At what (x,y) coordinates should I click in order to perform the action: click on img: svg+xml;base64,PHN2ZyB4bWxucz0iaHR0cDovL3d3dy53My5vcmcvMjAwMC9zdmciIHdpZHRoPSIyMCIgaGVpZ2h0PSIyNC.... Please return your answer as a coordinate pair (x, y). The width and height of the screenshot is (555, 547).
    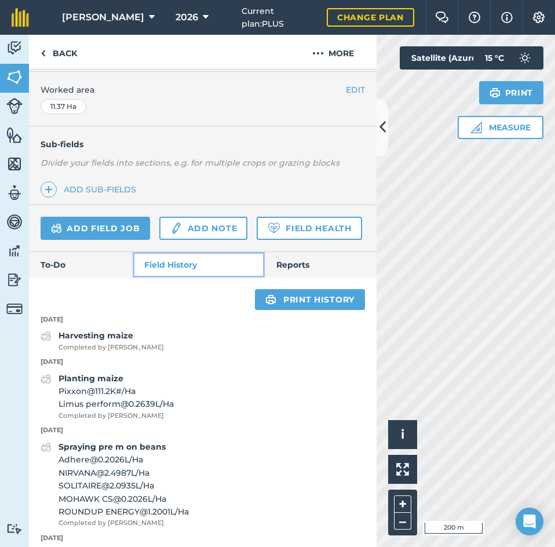
    Looking at the image, I should click on (318, 53).